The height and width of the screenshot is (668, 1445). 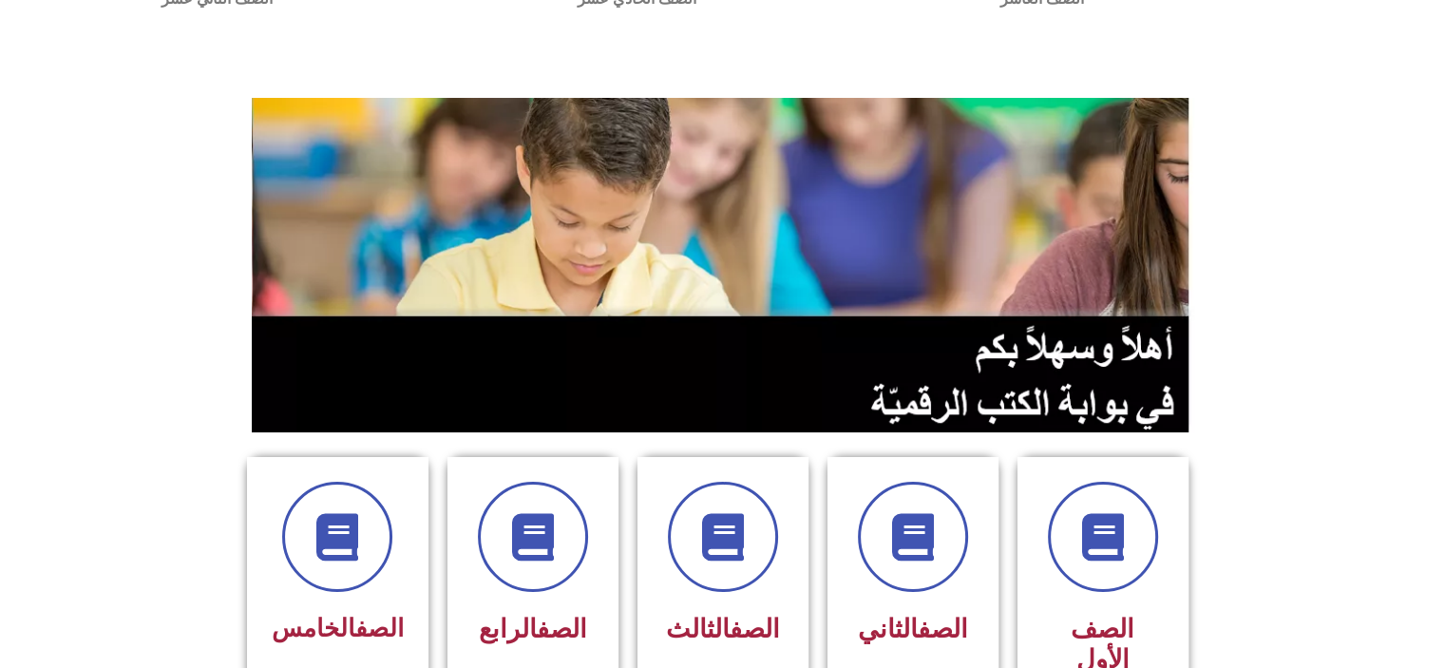 What do you see at coordinates (533, 629) in the screenshot?
I see `span: الرابع` at bounding box center [533, 629].